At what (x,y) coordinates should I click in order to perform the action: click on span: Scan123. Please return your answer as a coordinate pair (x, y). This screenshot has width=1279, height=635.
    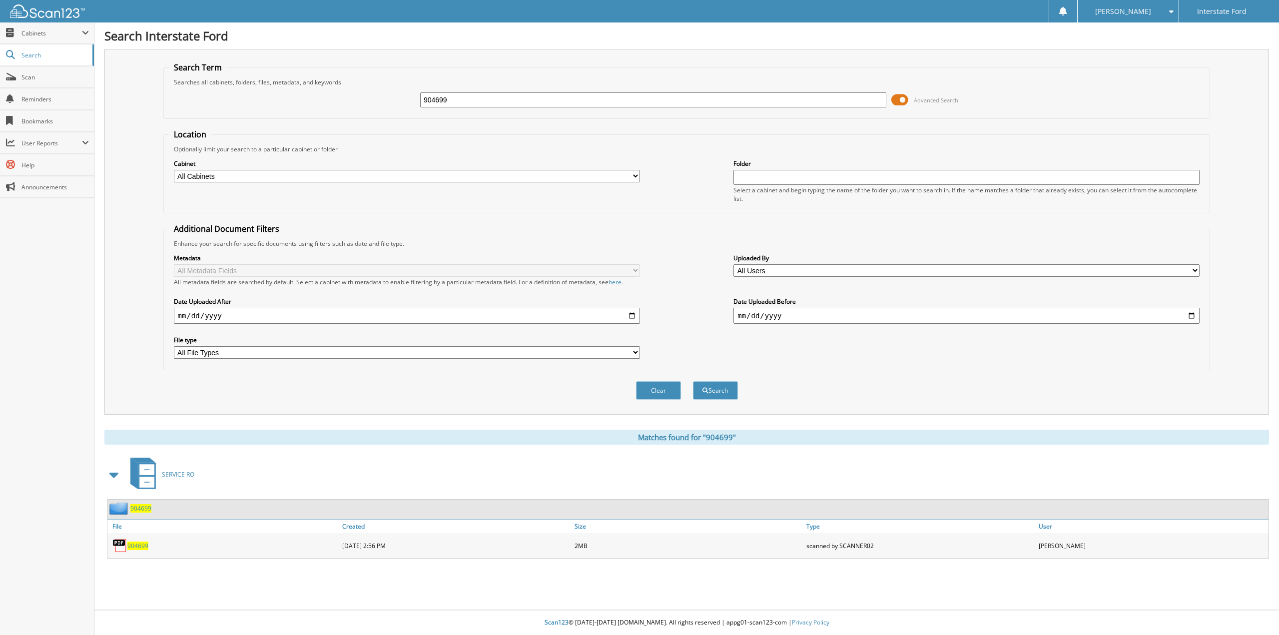
    Looking at the image, I should click on (556, 622).